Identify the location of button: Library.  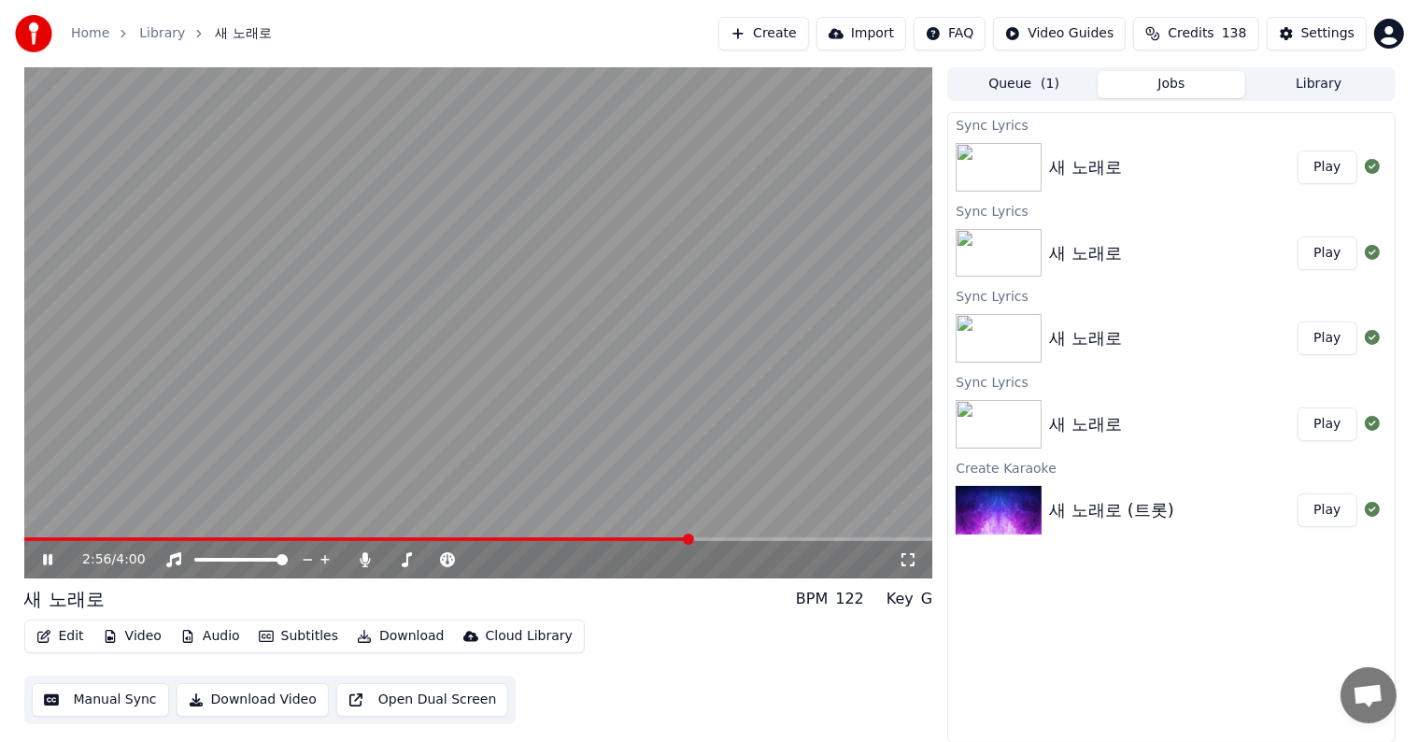
(1319, 84).